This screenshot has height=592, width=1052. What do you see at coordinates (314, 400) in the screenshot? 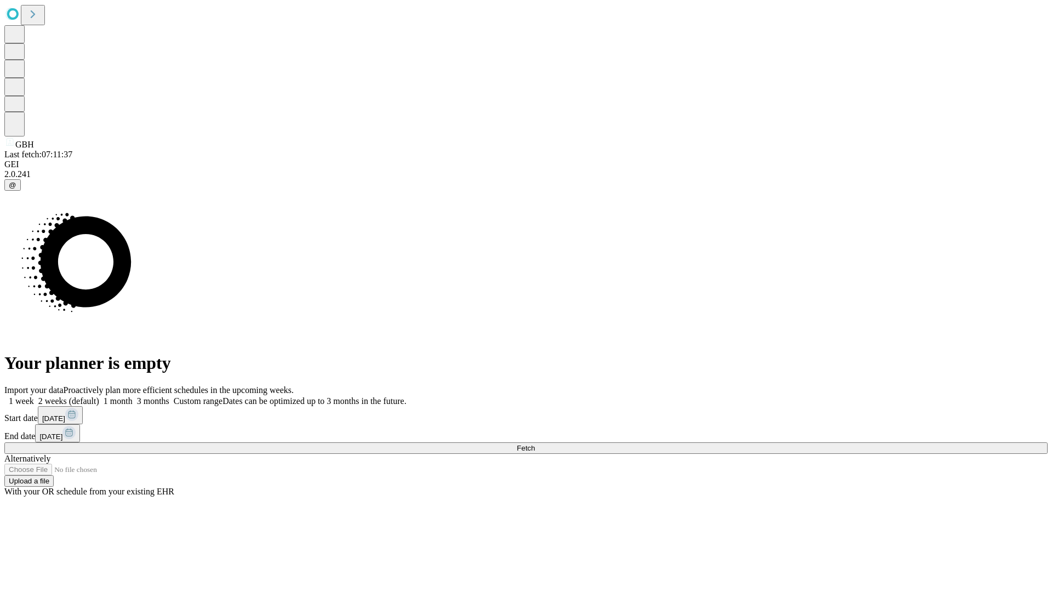
I see `span: Dates can be optimized up to 3 months in the future.` at bounding box center [314, 400].